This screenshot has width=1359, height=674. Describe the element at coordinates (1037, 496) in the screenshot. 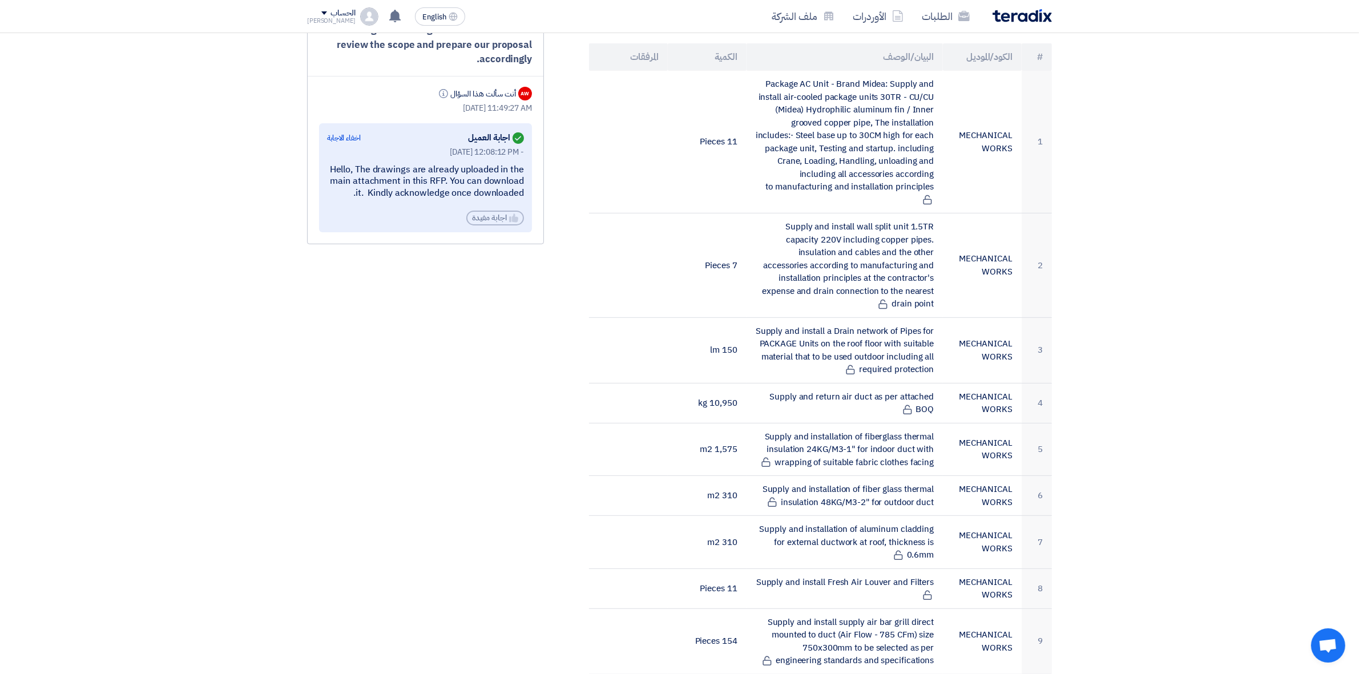

I see `td: 6` at that location.